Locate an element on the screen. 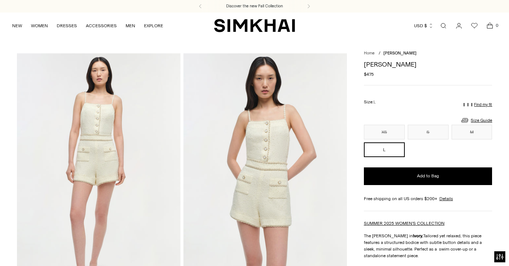  strong: Ivory. is located at coordinates (418, 236).